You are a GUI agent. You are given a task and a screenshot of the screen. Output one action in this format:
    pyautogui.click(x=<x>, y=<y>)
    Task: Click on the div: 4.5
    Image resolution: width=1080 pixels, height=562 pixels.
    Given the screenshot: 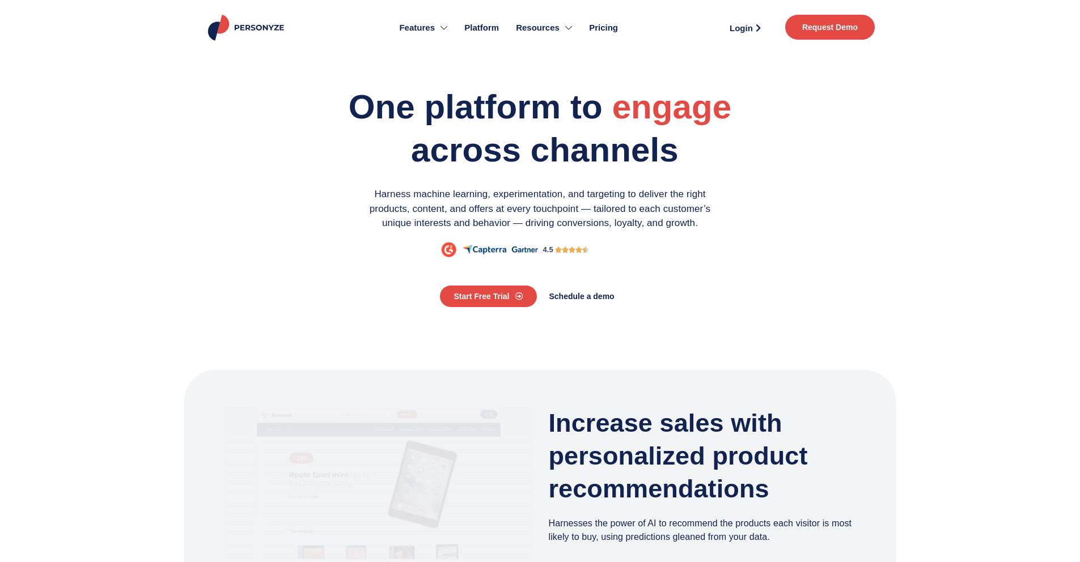 What is the action you would take?
    pyautogui.click(x=548, y=250)
    